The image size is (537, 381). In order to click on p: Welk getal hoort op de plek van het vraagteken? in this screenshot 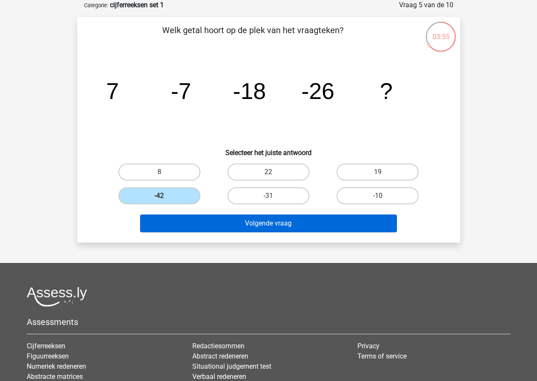, I will do `click(253, 37)`.